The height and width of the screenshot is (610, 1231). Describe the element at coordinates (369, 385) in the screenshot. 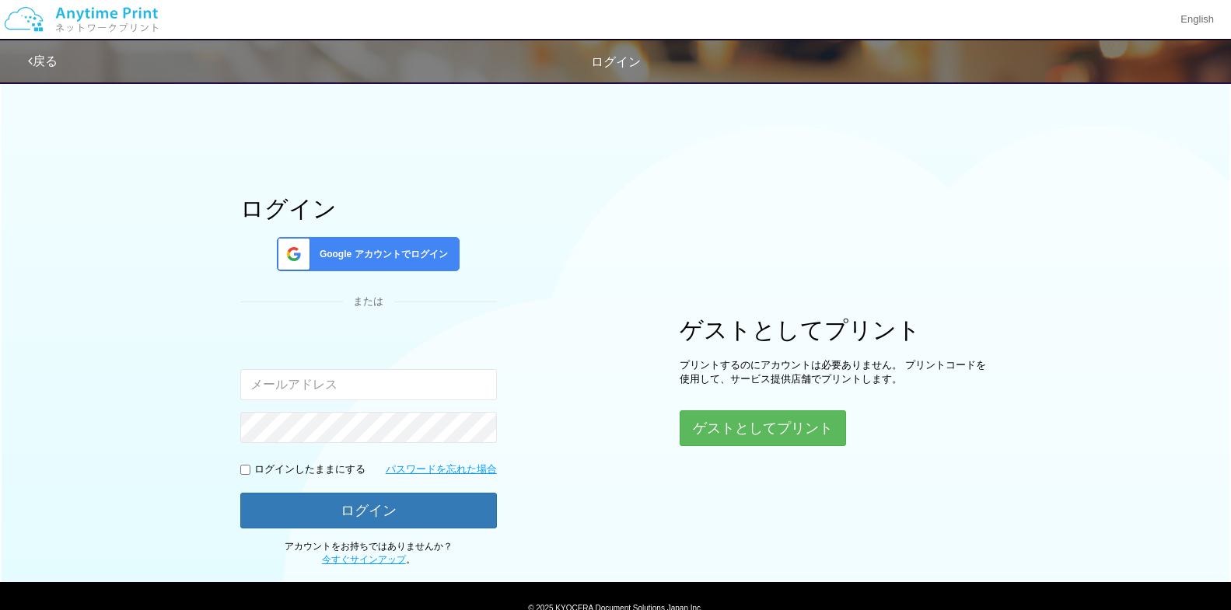

I see `input: メールアドレス` at that location.